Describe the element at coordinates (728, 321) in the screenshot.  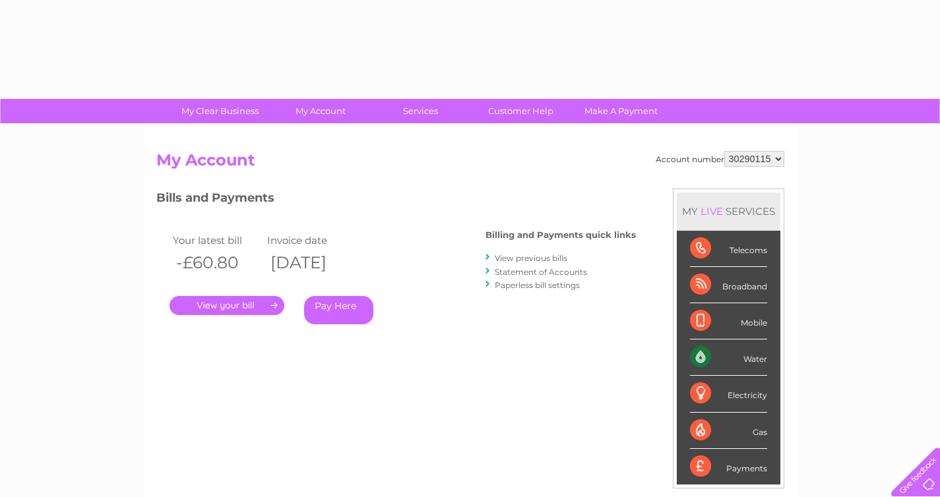
I see `div: Mobile` at that location.